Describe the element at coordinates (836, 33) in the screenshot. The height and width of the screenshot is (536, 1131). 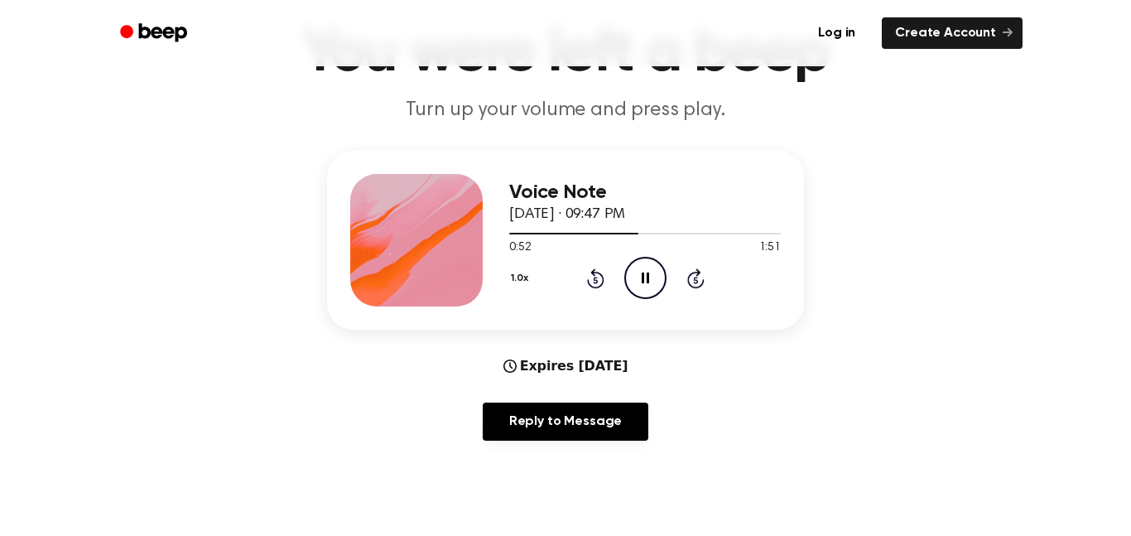
I see `a: Log in` at that location.